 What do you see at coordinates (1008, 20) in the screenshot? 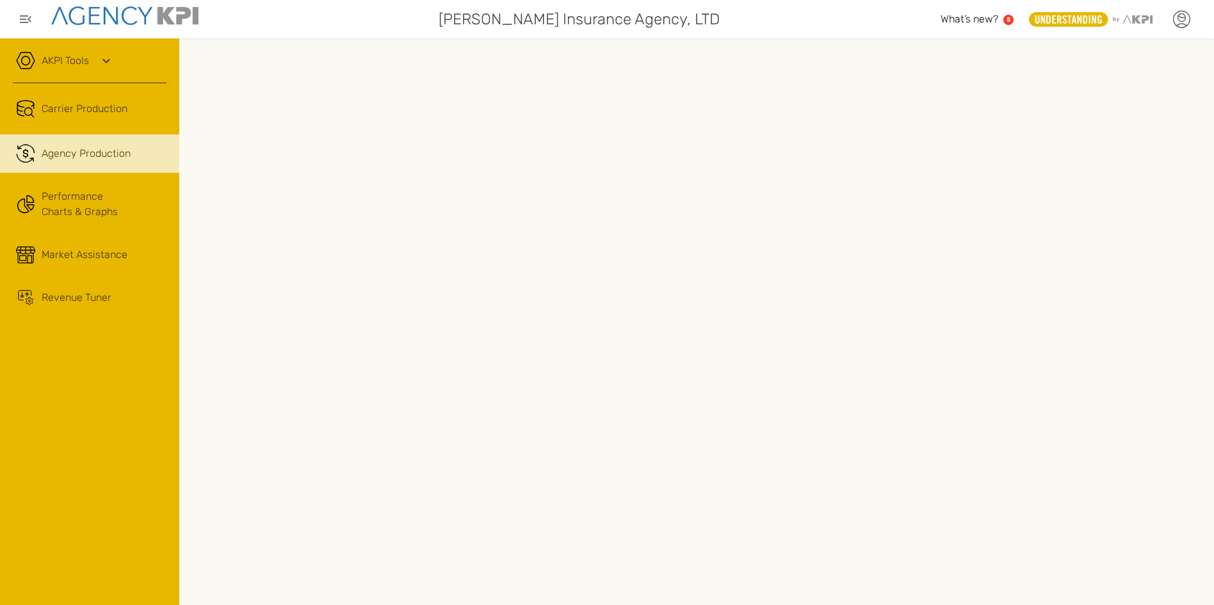
I see `a: 5` at bounding box center [1008, 20].